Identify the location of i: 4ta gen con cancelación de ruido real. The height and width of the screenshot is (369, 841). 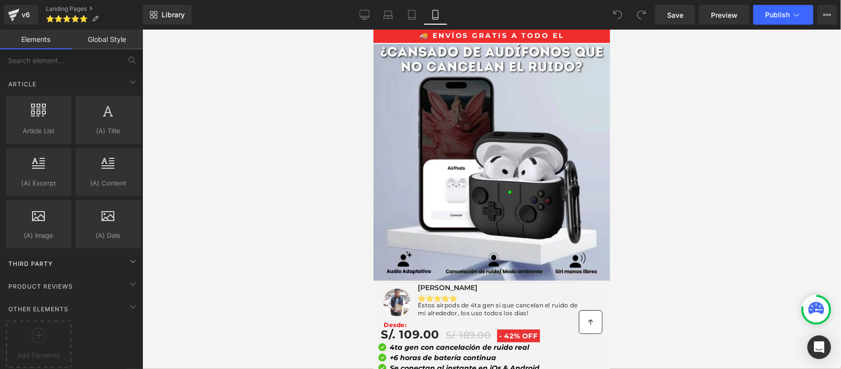
(86, 317).